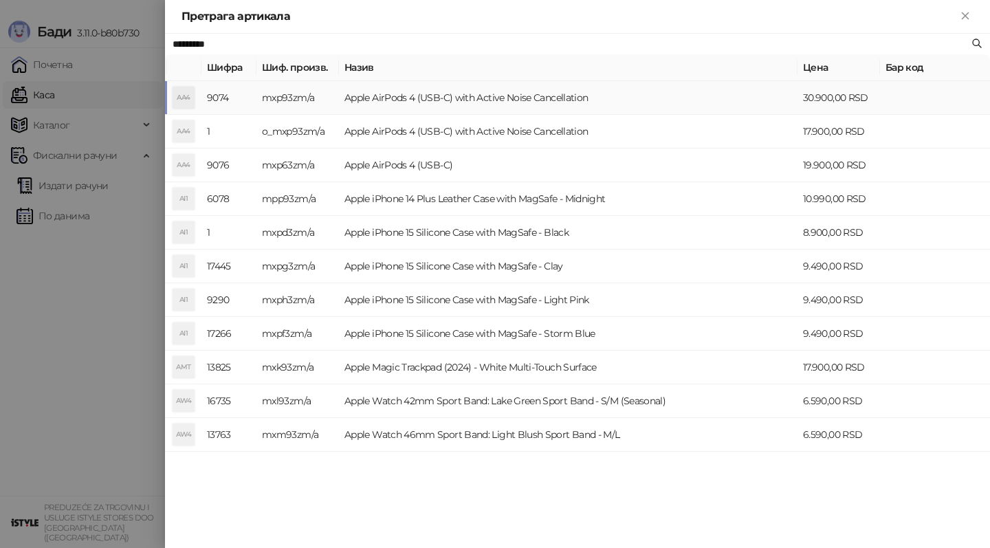 The height and width of the screenshot is (548, 990). Describe the element at coordinates (839, 232) in the screenshot. I see `td: 8.900,00 RSD` at that location.